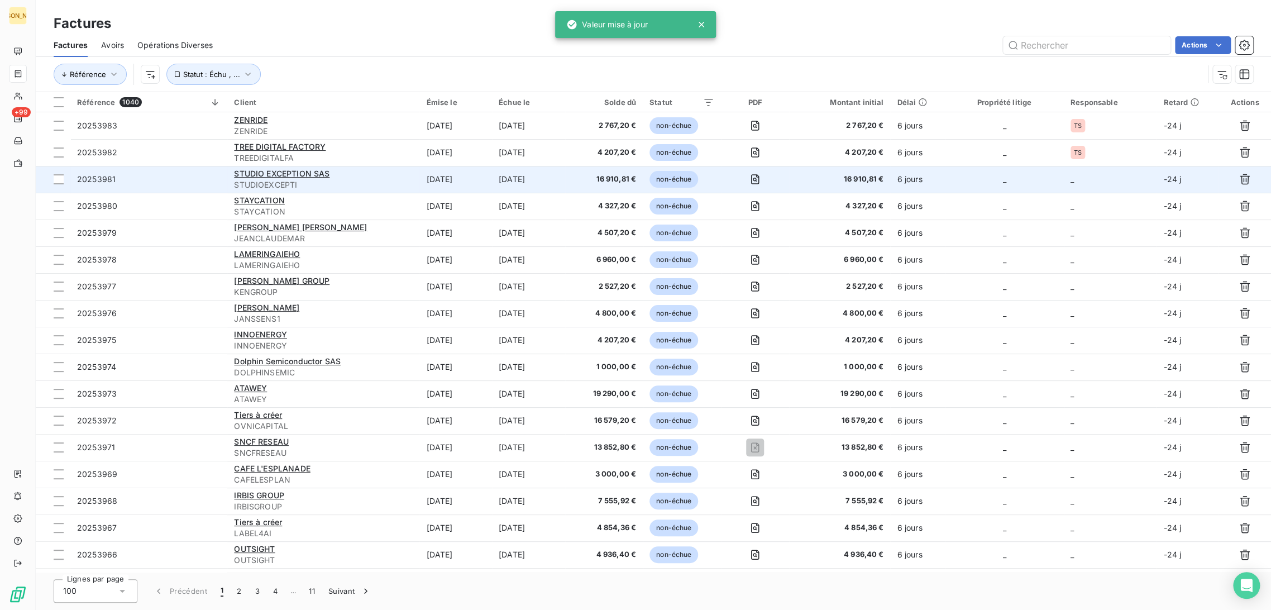  What do you see at coordinates (839, 126) in the screenshot?
I see `span: 2 767,20 €` at bounding box center [839, 126].